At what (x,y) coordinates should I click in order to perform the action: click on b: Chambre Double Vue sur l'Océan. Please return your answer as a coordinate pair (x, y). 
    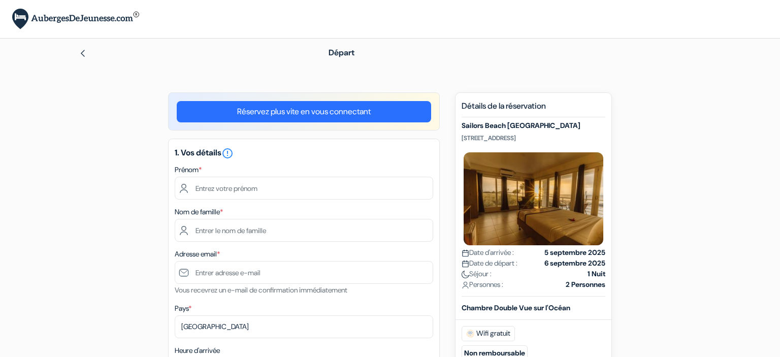
    Looking at the image, I should click on (516, 308).